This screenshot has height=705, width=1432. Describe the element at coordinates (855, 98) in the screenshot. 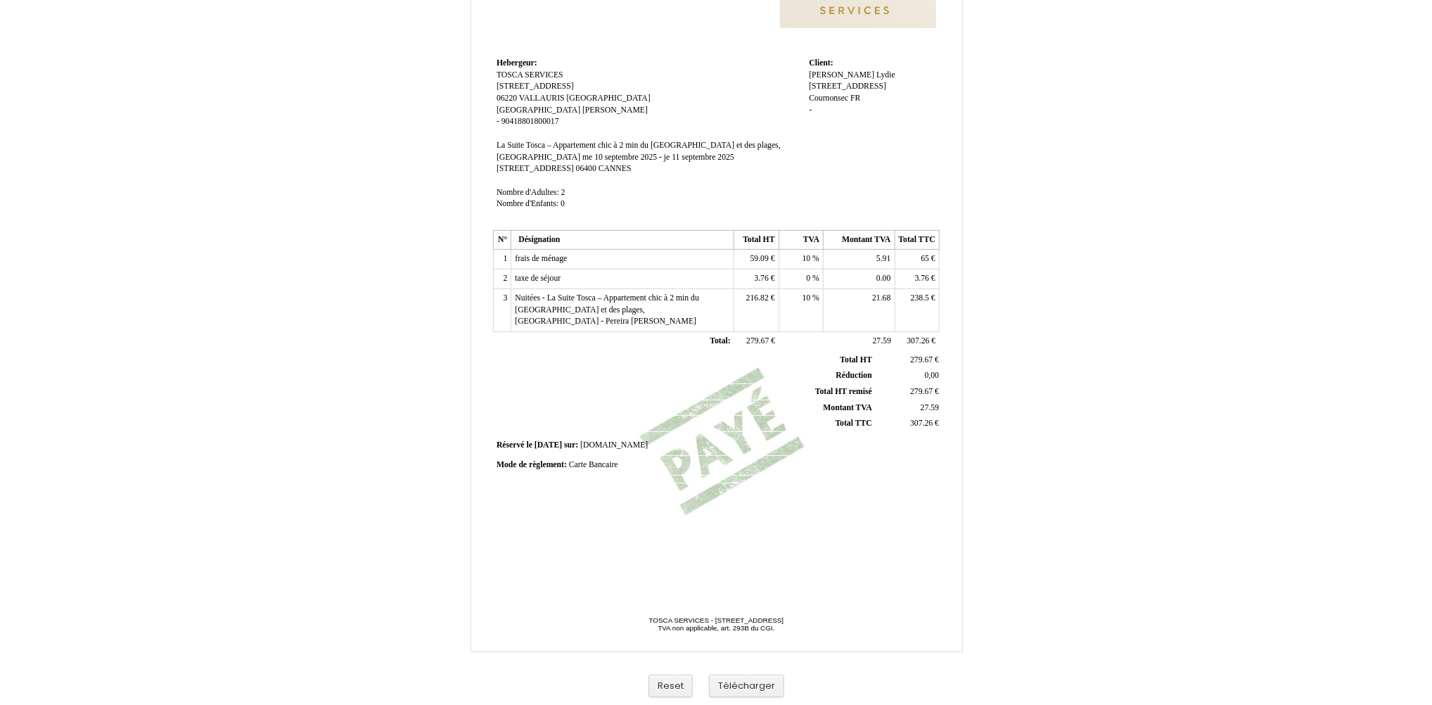

I see `span: FR` at that location.